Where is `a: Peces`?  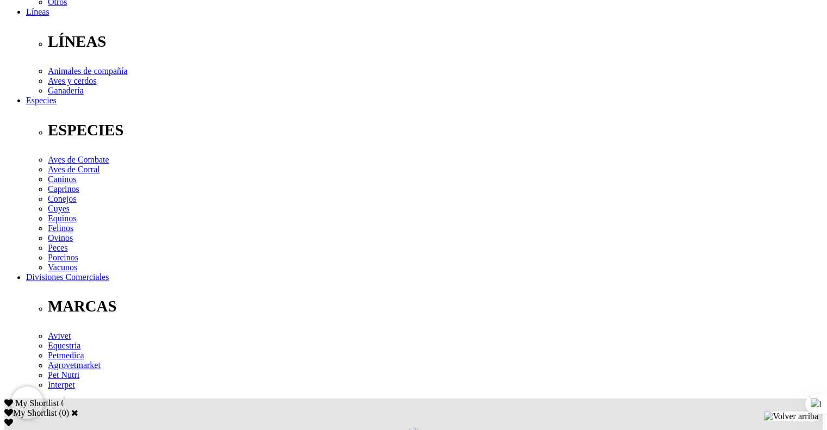
a: Peces is located at coordinates (58, 247).